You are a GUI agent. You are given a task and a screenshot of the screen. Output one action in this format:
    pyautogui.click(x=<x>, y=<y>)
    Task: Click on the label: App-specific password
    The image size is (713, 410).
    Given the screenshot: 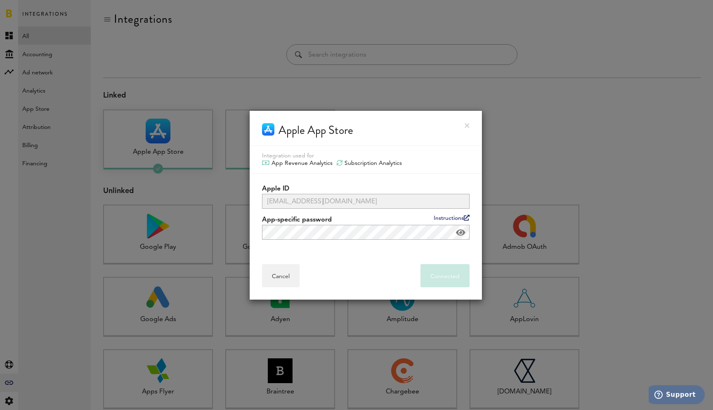 What is the action you would take?
    pyautogui.click(x=366, y=220)
    